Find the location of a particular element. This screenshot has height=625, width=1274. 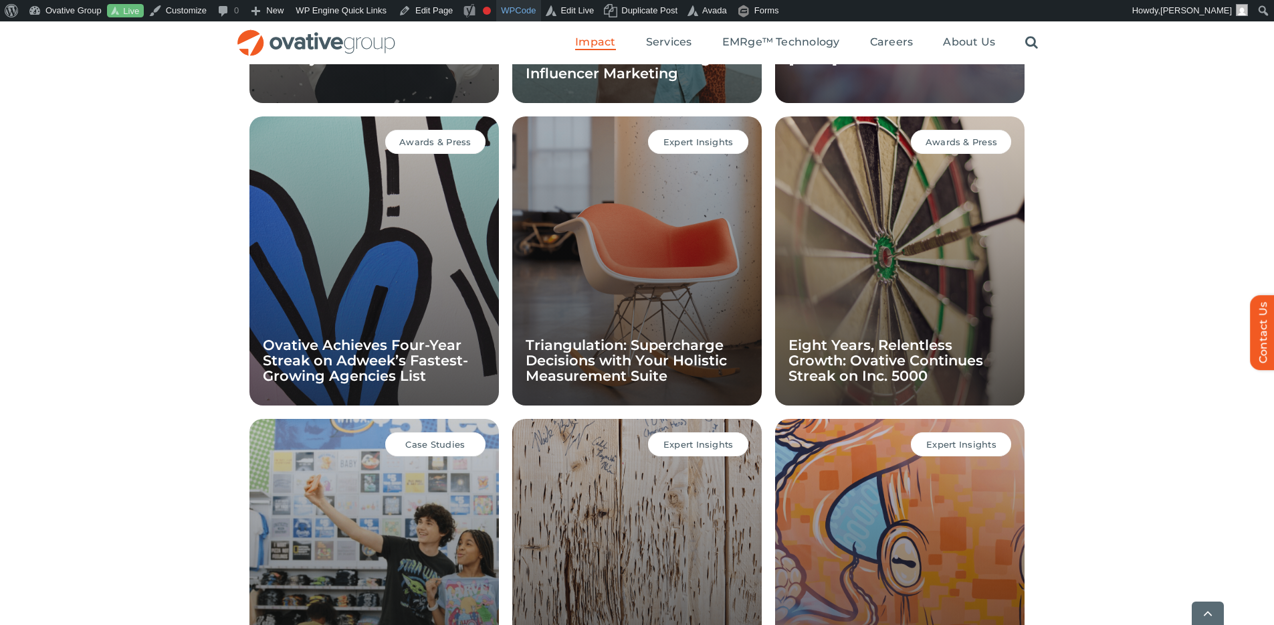

div: Focus keyphrase not set is located at coordinates (487, 11).